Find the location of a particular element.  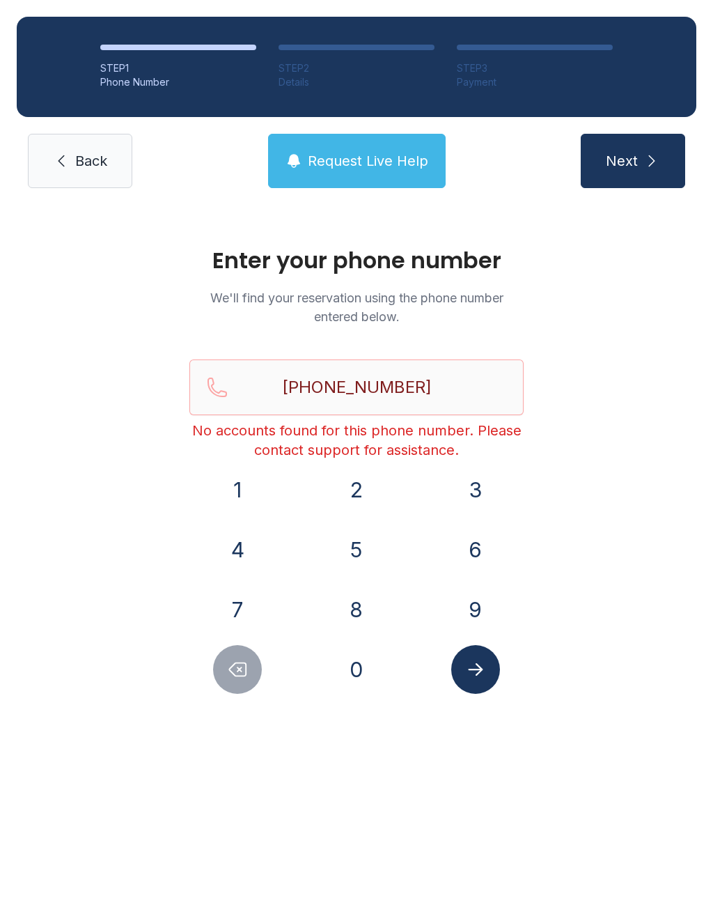

button: 9 is located at coordinates (476, 609).